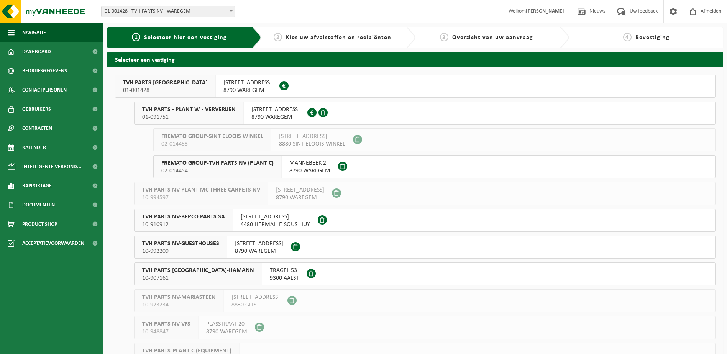 The image size is (727, 354). I want to click on span: MANNEBEEK 2, so click(310, 163).